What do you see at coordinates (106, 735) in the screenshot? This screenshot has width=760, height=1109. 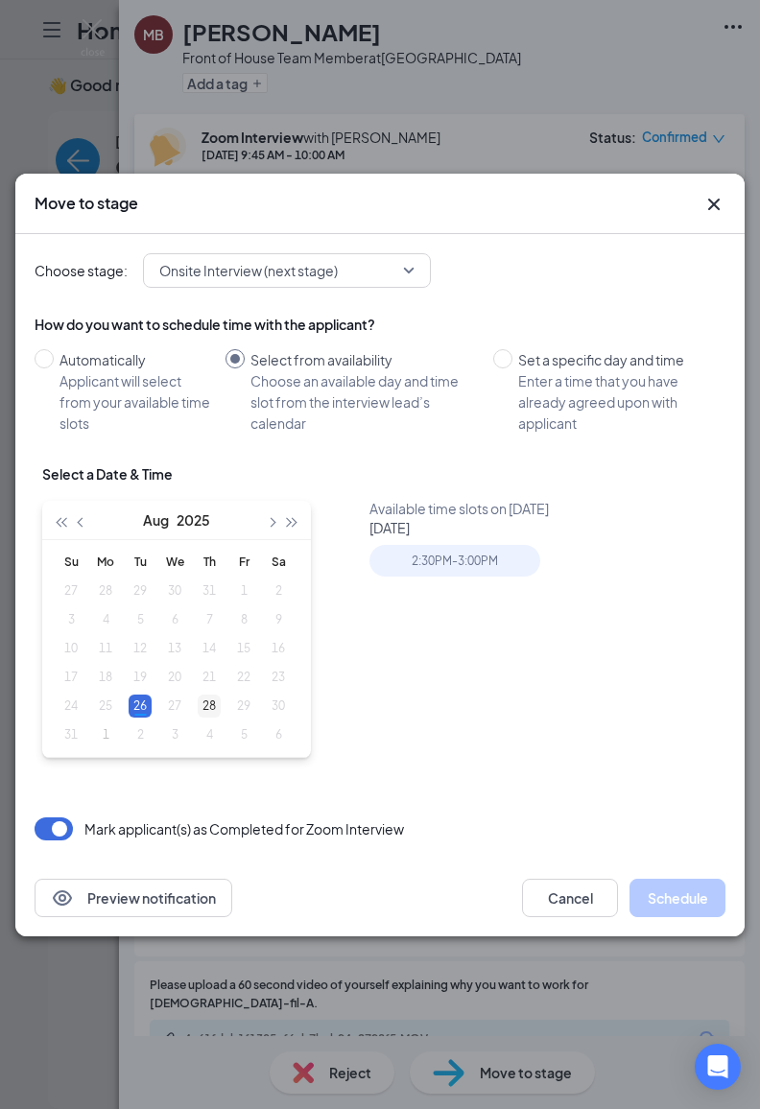 I see `div: 1` at bounding box center [106, 735].